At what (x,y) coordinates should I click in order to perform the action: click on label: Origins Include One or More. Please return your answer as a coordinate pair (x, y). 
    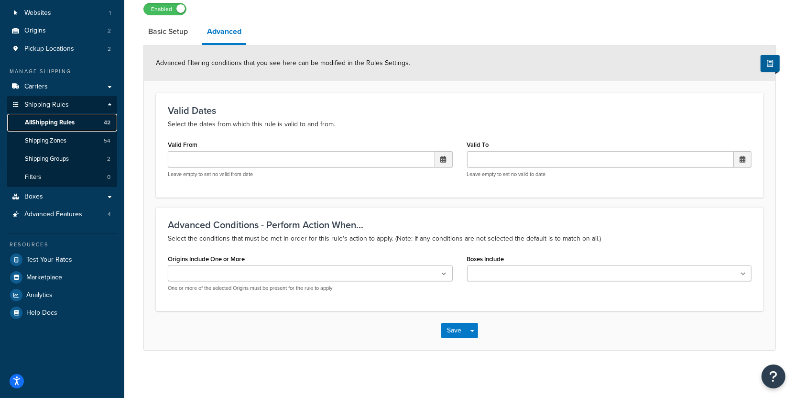
    Looking at the image, I should click on (206, 259).